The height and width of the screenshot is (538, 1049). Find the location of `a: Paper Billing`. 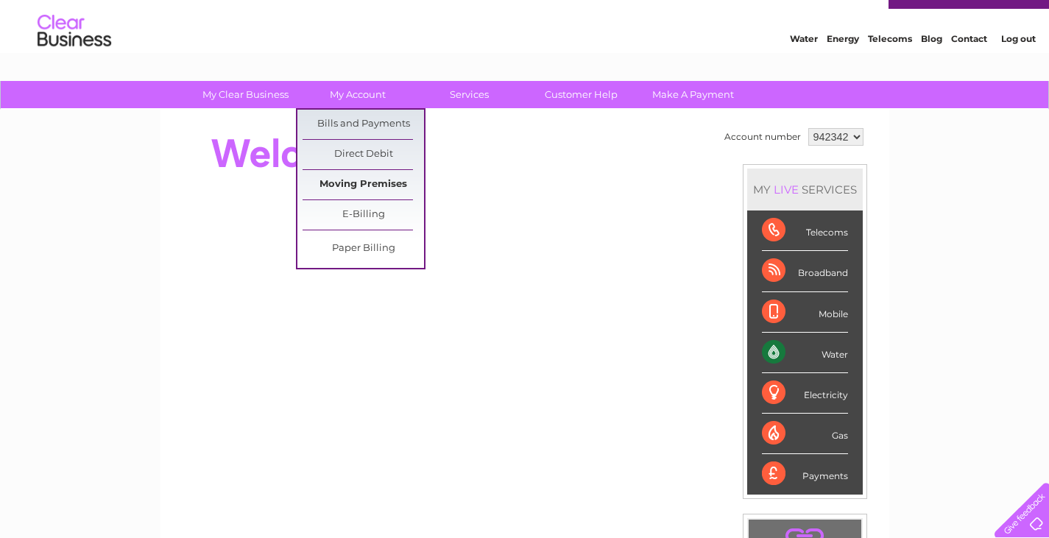

a: Paper Billing is located at coordinates (363, 249).